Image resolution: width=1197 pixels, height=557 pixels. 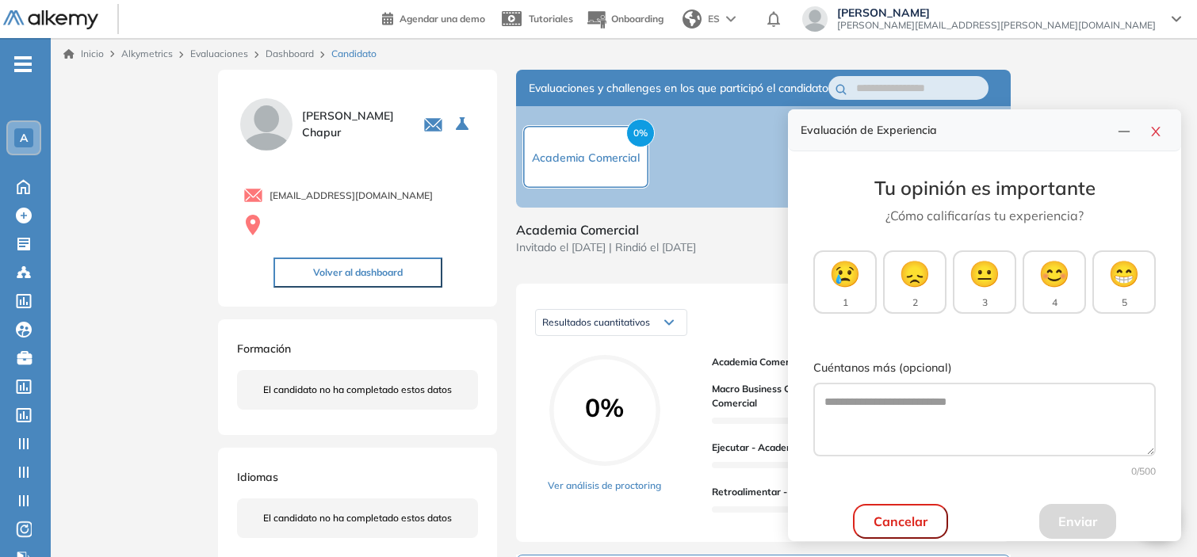 I want to click on span: Macro Business Case - Academia Comercial, so click(x=805, y=396).